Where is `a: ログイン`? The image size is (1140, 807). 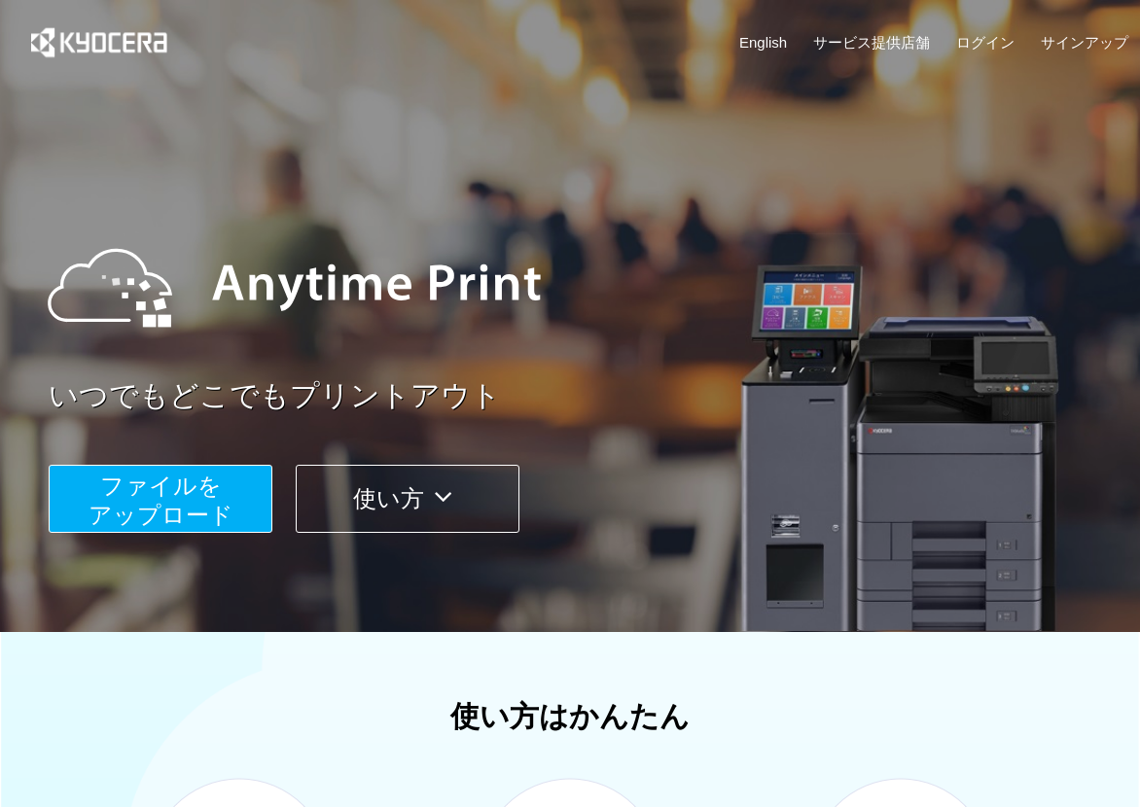 a: ログイン is located at coordinates (985, 42).